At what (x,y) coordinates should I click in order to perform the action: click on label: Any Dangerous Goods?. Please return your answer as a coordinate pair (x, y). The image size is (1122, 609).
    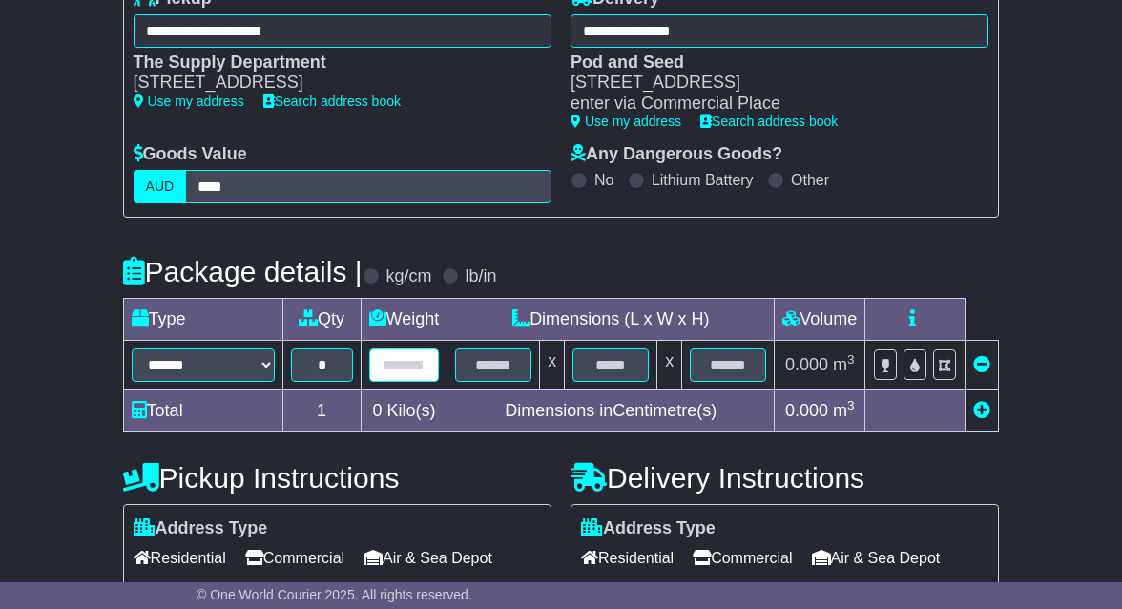
    Looking at the image, I should click on (676, 155).